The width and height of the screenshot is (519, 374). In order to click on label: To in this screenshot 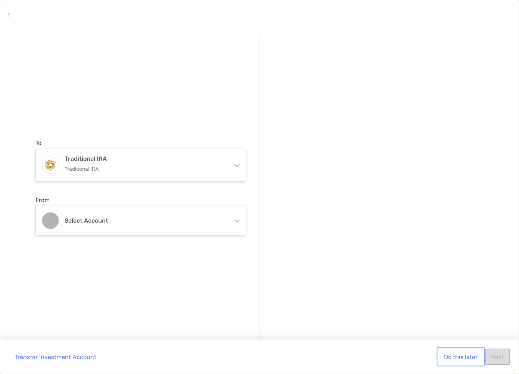, I will do `click(38, 143)`.